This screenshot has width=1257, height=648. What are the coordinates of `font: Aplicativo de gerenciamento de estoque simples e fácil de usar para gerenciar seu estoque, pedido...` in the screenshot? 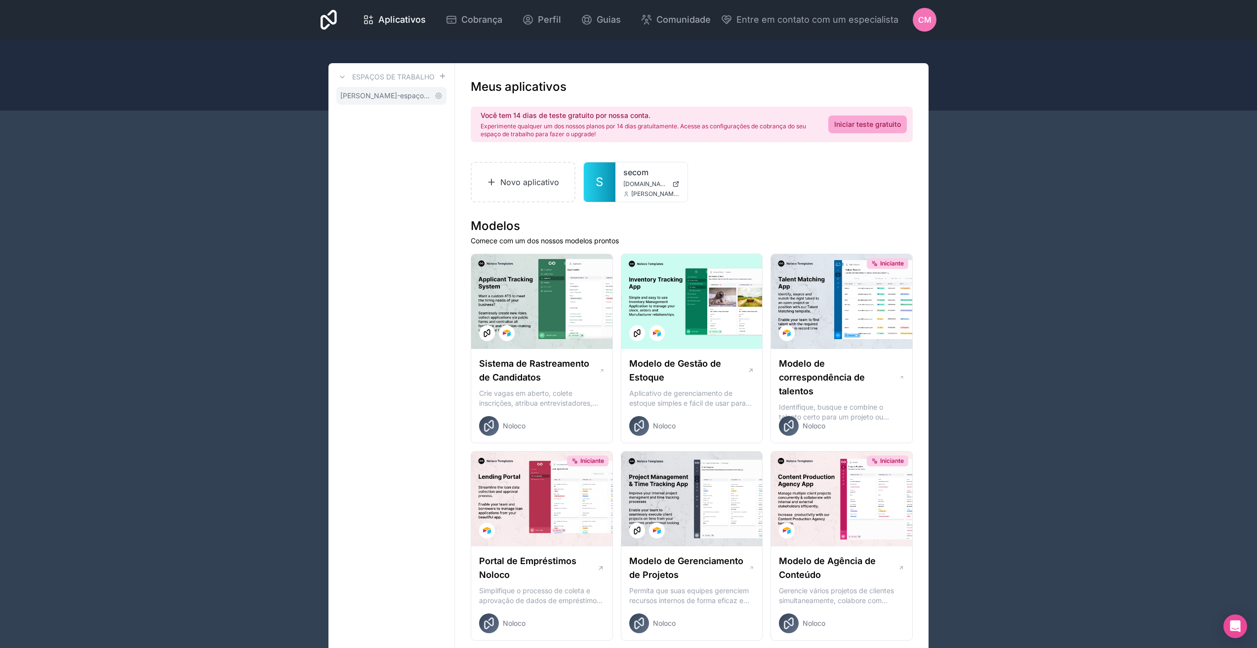 It's located at (690, 408).